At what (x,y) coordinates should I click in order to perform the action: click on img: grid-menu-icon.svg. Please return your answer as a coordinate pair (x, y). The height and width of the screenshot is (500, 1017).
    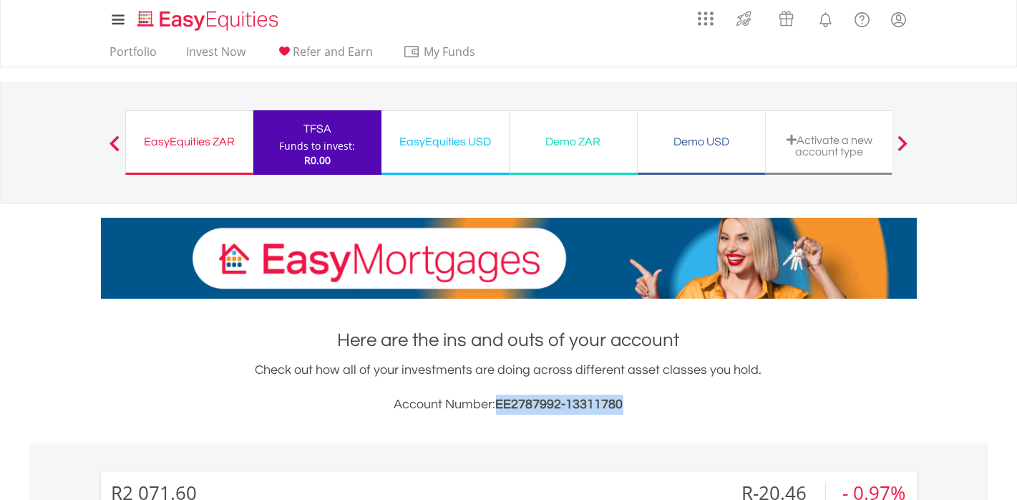
    Looking at the image, I should click on (706, 19).